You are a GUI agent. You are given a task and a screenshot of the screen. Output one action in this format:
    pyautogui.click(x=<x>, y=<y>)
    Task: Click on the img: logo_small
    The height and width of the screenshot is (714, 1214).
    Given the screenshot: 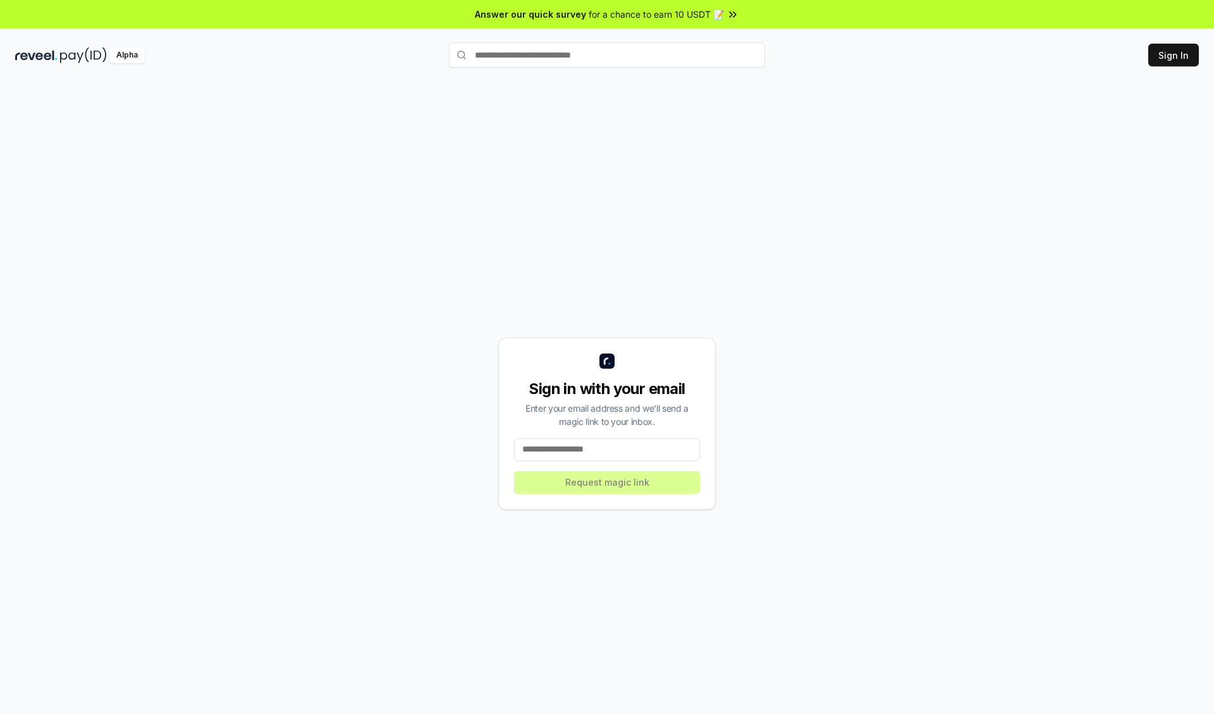 What is the action you would take?
    pyautogui.click(x=607, y=361)
    